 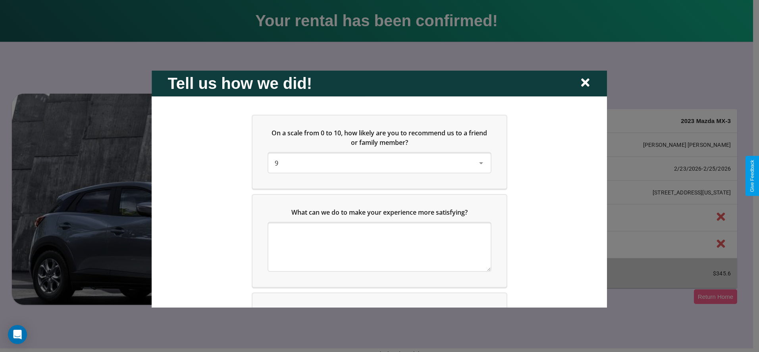 What do you see at coordinates (17, 335) in the screenshot?
I see `div: Open Intercom Messenger` at bounding box center [17, 335].